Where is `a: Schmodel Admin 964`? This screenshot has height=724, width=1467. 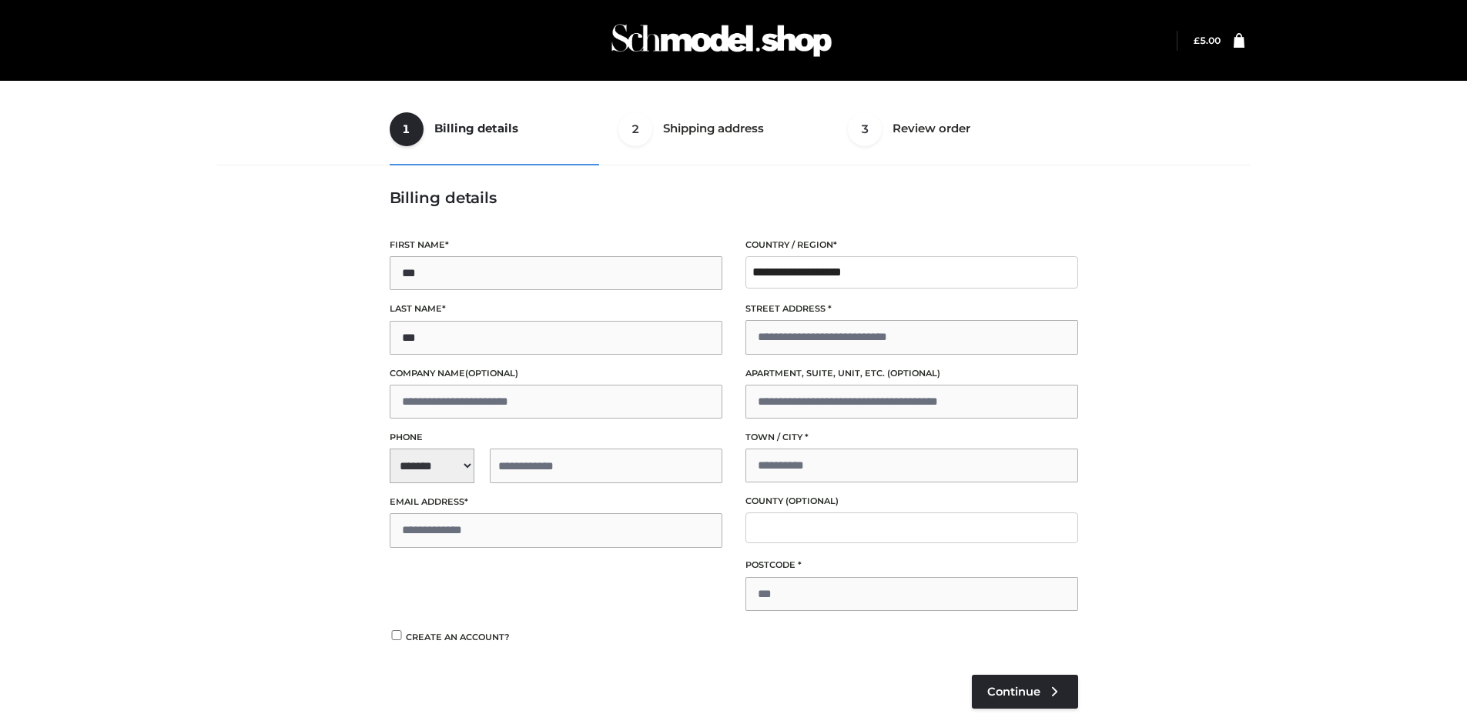 a: Schmodel Admin 964 is located at coordinates (721, 40).